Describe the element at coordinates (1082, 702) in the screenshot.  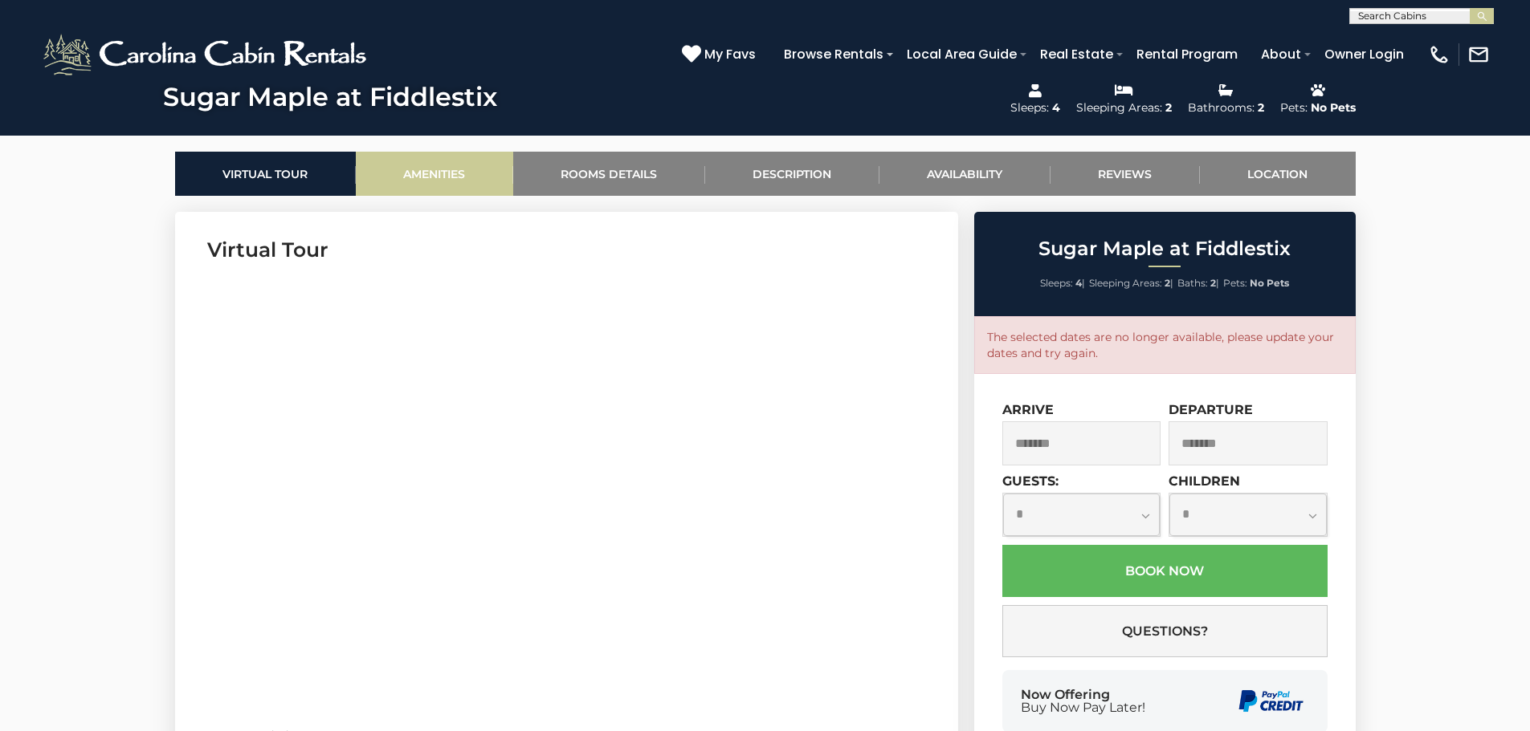
I see `div: Now Offering` at that location.